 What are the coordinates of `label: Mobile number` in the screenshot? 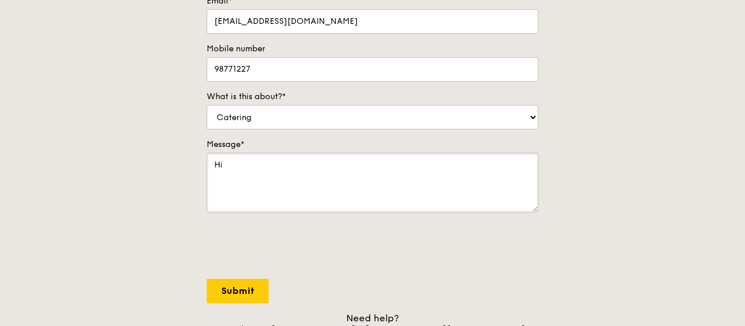 It's located at (372, 49).